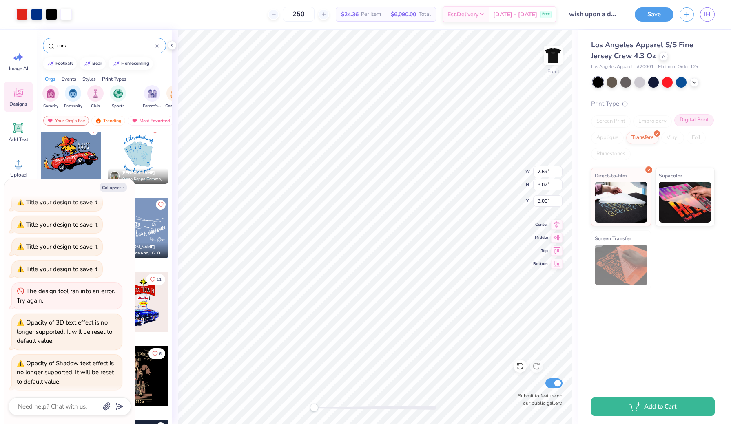 Image resolution: width=731 pixels, height=424 pixels. I want to click on div: filter for Club, so click(95, 97).